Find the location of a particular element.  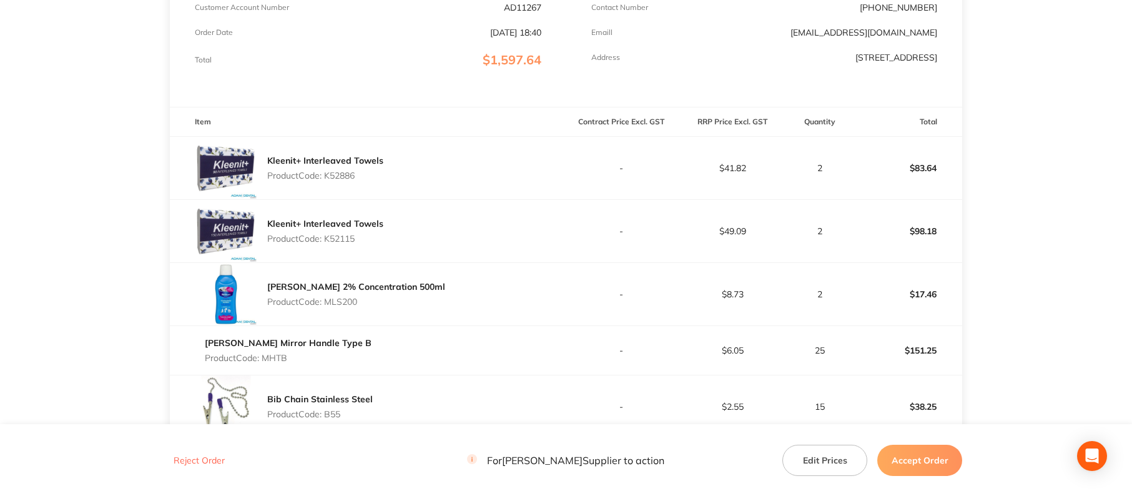

p: $98.18 is located at coordinates (907, 231).